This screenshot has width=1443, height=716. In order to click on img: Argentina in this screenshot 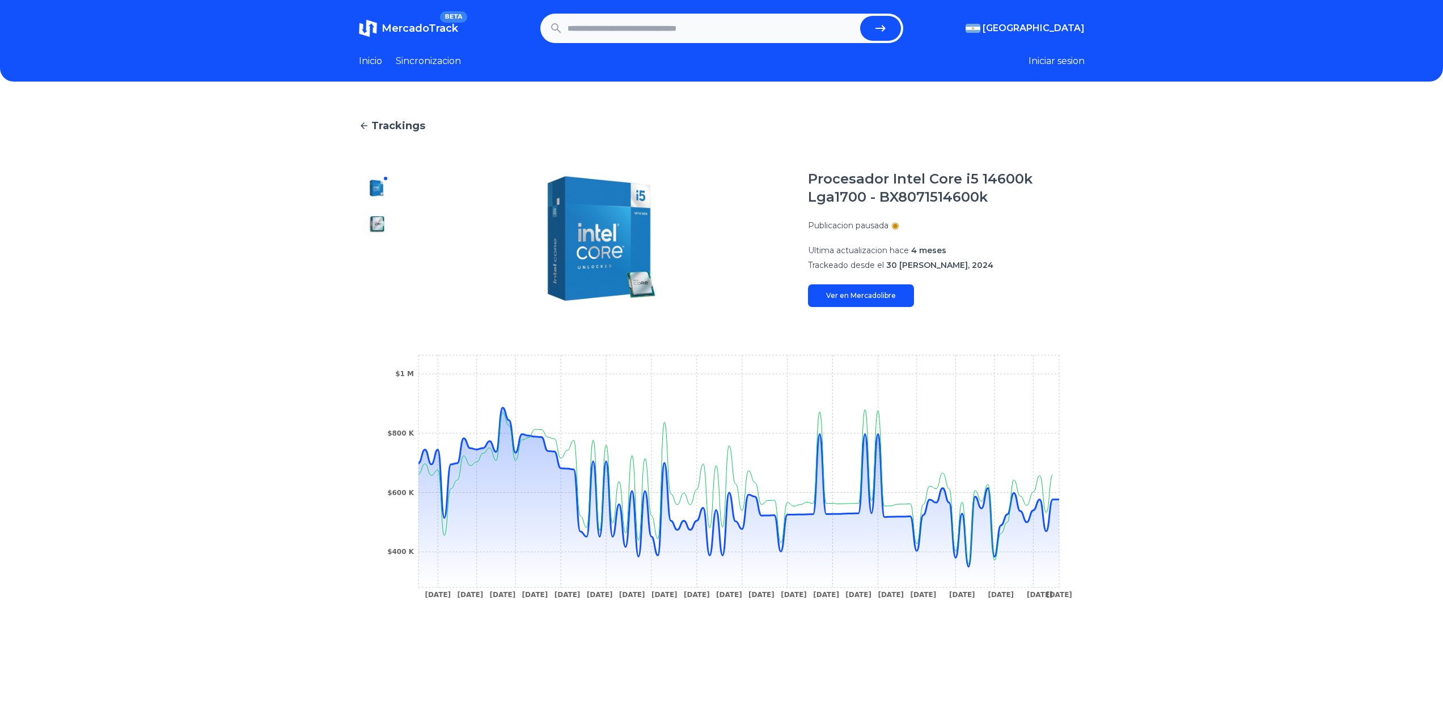, I will do `click(973, 28)`.